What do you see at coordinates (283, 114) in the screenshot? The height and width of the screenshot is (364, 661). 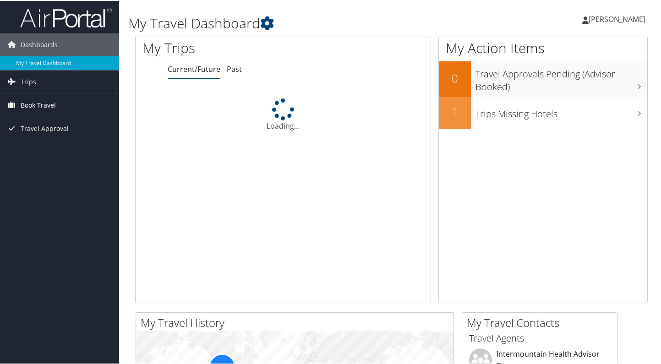 I see `div: Loading...` at bounding box center [283, 114].